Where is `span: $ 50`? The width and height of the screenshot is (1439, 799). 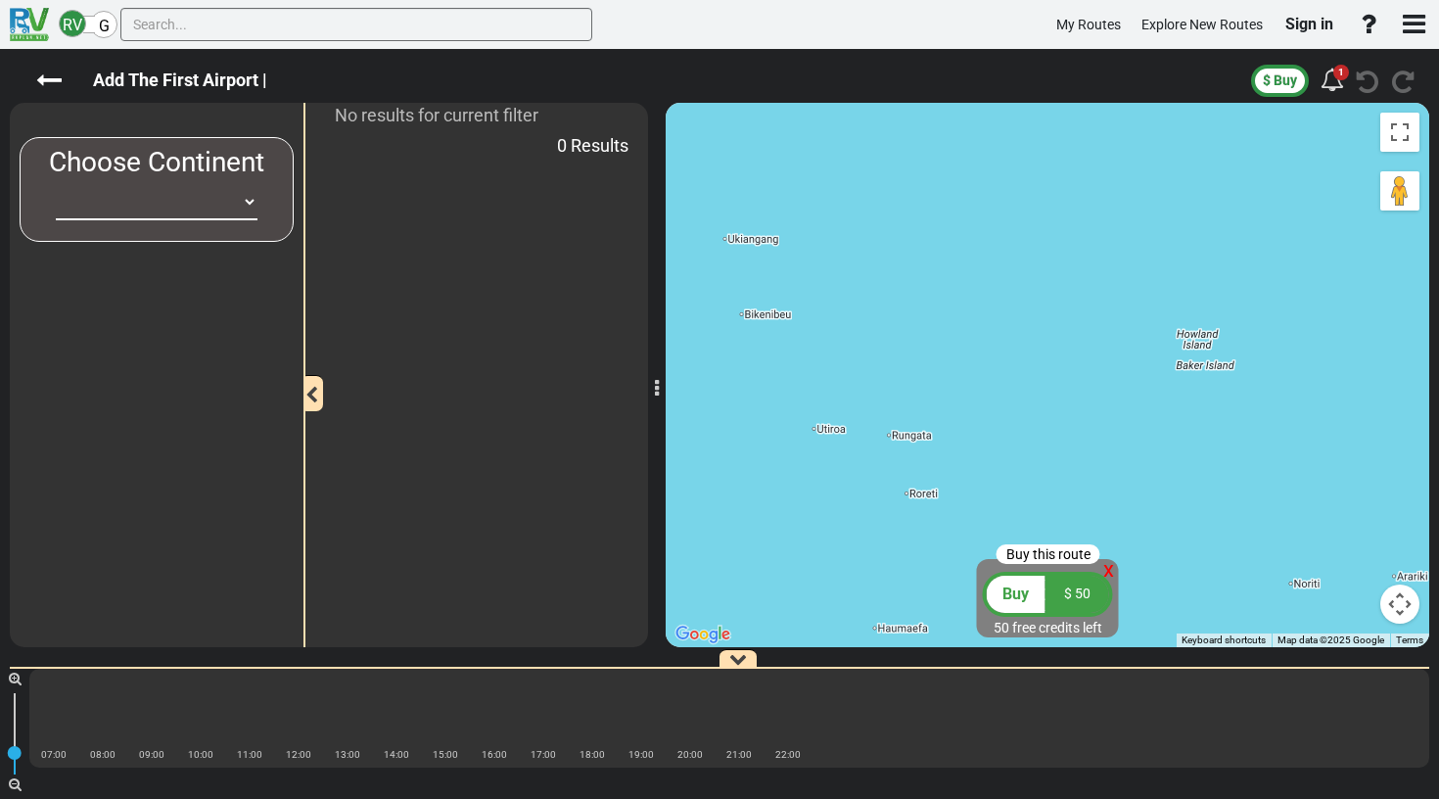
span: $ 50 is located at coordinates (1077, 593).